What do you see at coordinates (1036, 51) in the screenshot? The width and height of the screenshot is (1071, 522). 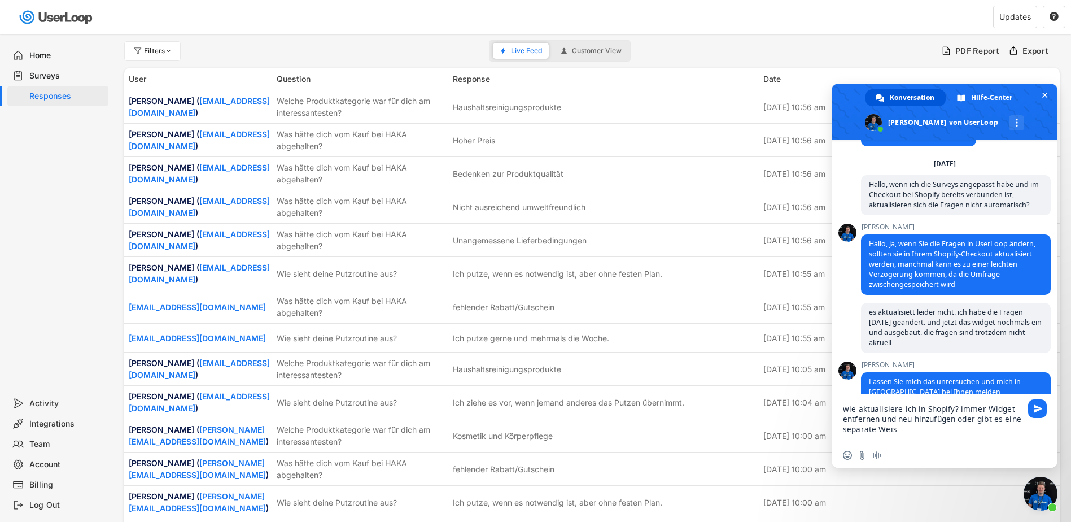 I see `div: Export` at bounding box center [1036, 51].